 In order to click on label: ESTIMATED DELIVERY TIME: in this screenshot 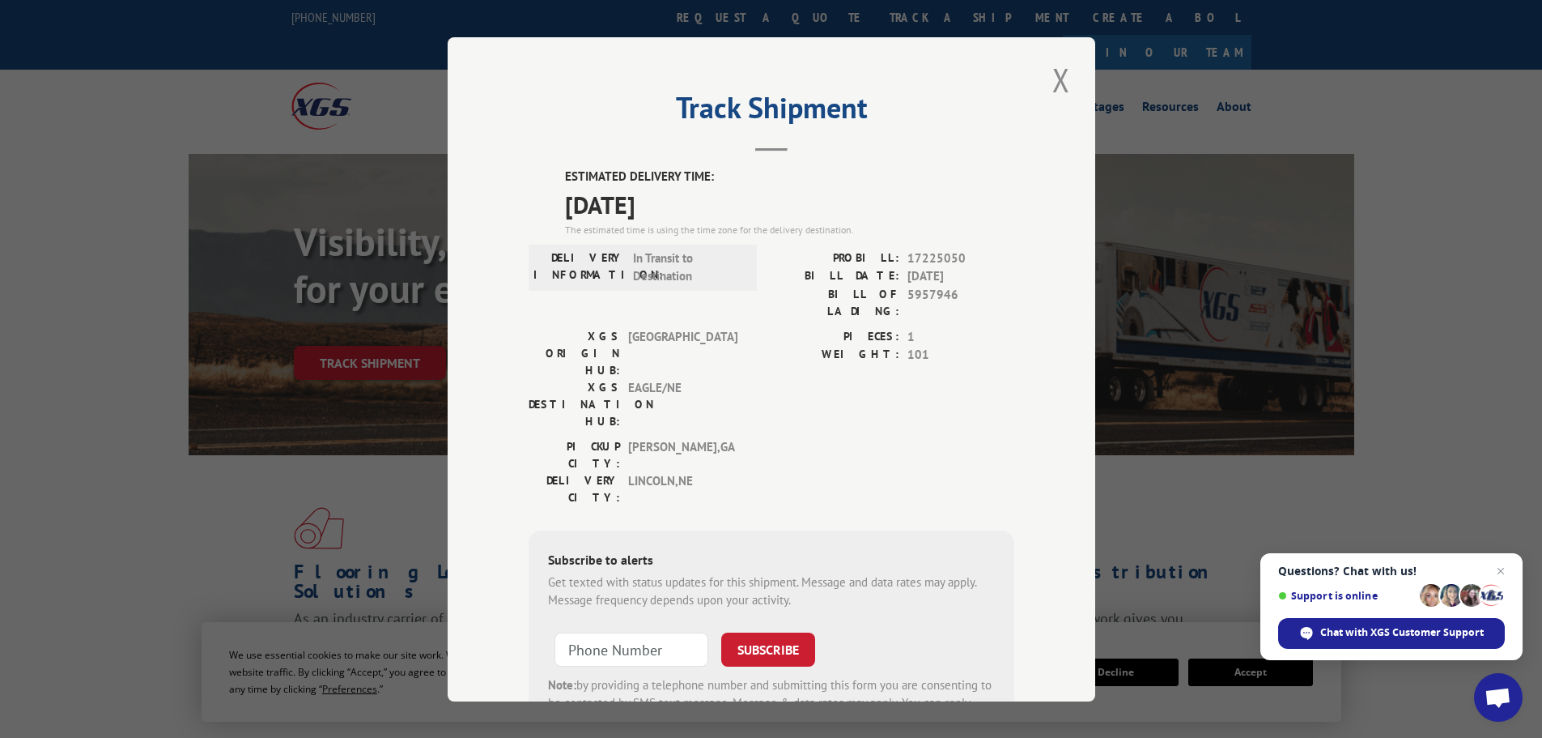, I will do `click(789, 177)`.